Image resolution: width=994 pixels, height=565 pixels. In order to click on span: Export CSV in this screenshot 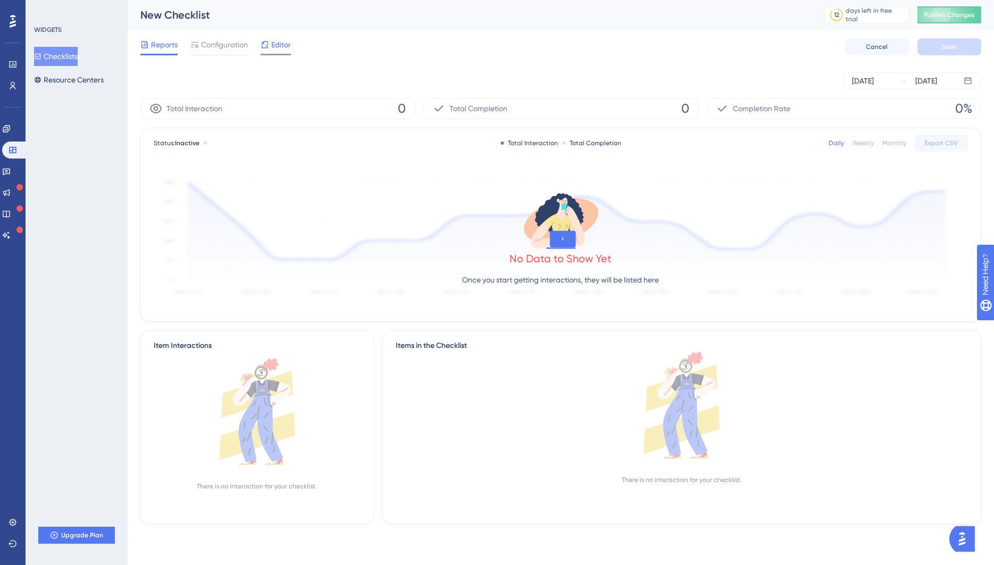, I will do `click(941, 143)`.